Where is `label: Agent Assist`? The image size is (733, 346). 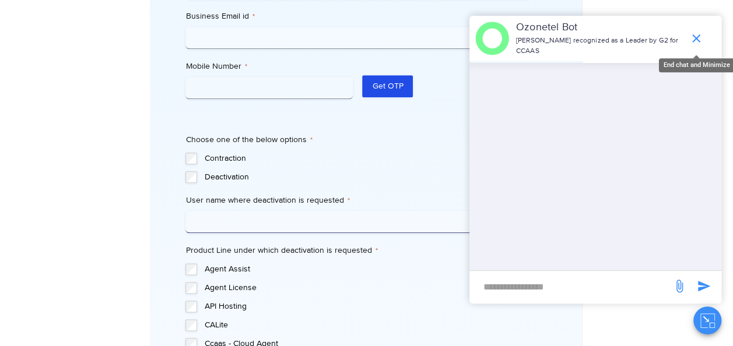
label: Agent Assist is located at coordinates (367, 269).